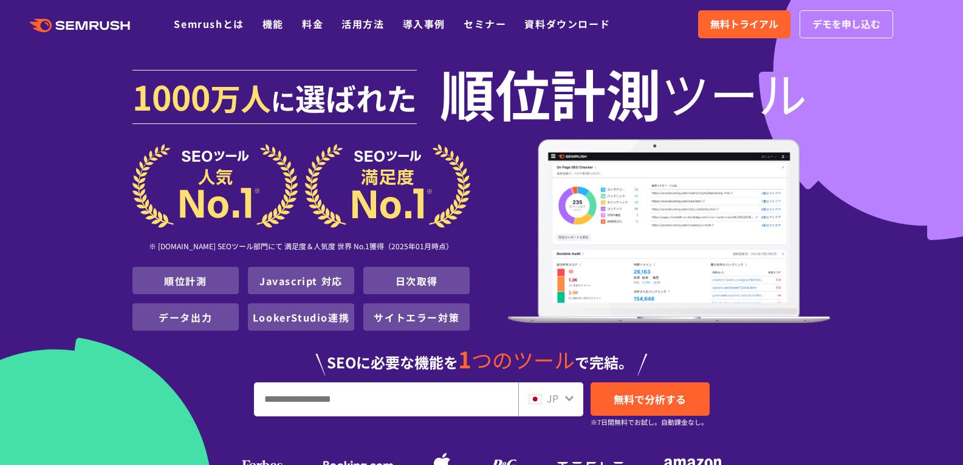 This screenshot has width=963, height=465. I want to click on a: 活用方法, so click(363, 24).